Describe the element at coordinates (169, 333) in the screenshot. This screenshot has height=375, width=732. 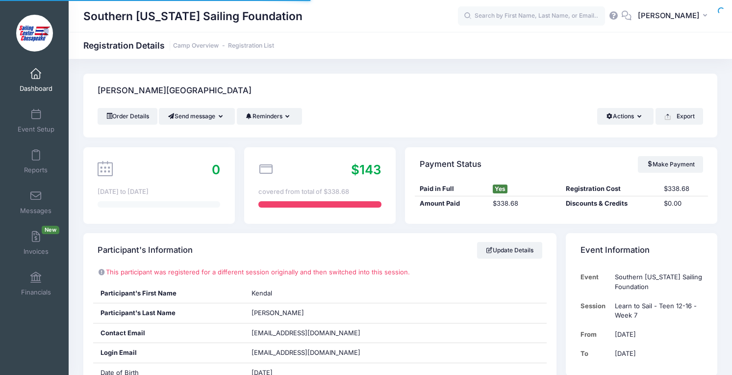
I see `div: Contact Email` at that location.